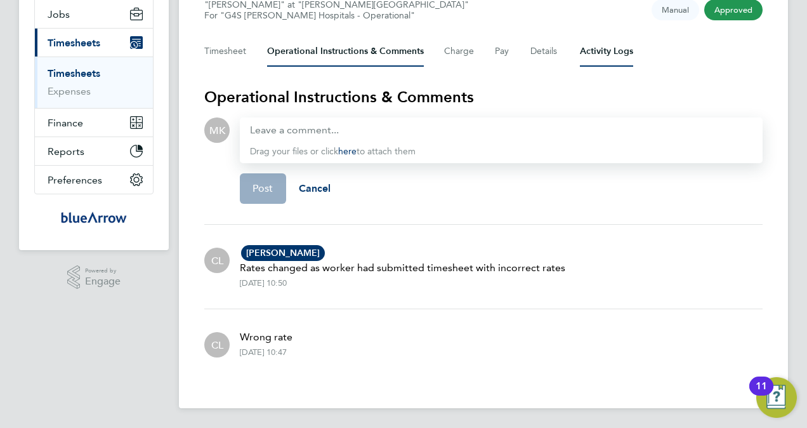 The image size is (807, 428). I want to click on div: Miriam Kerins, so click(217, 130).